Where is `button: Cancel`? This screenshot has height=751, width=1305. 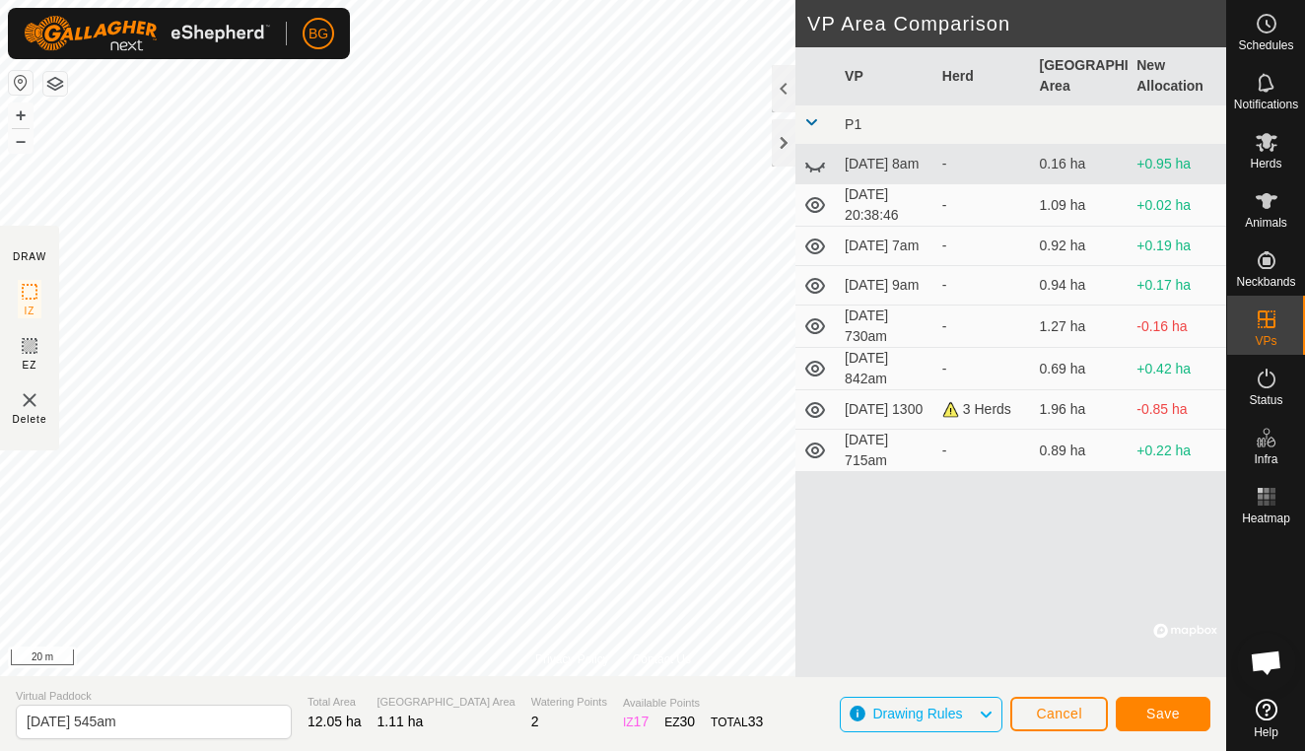
button: Cancel is located at coordinates (1059, 714).